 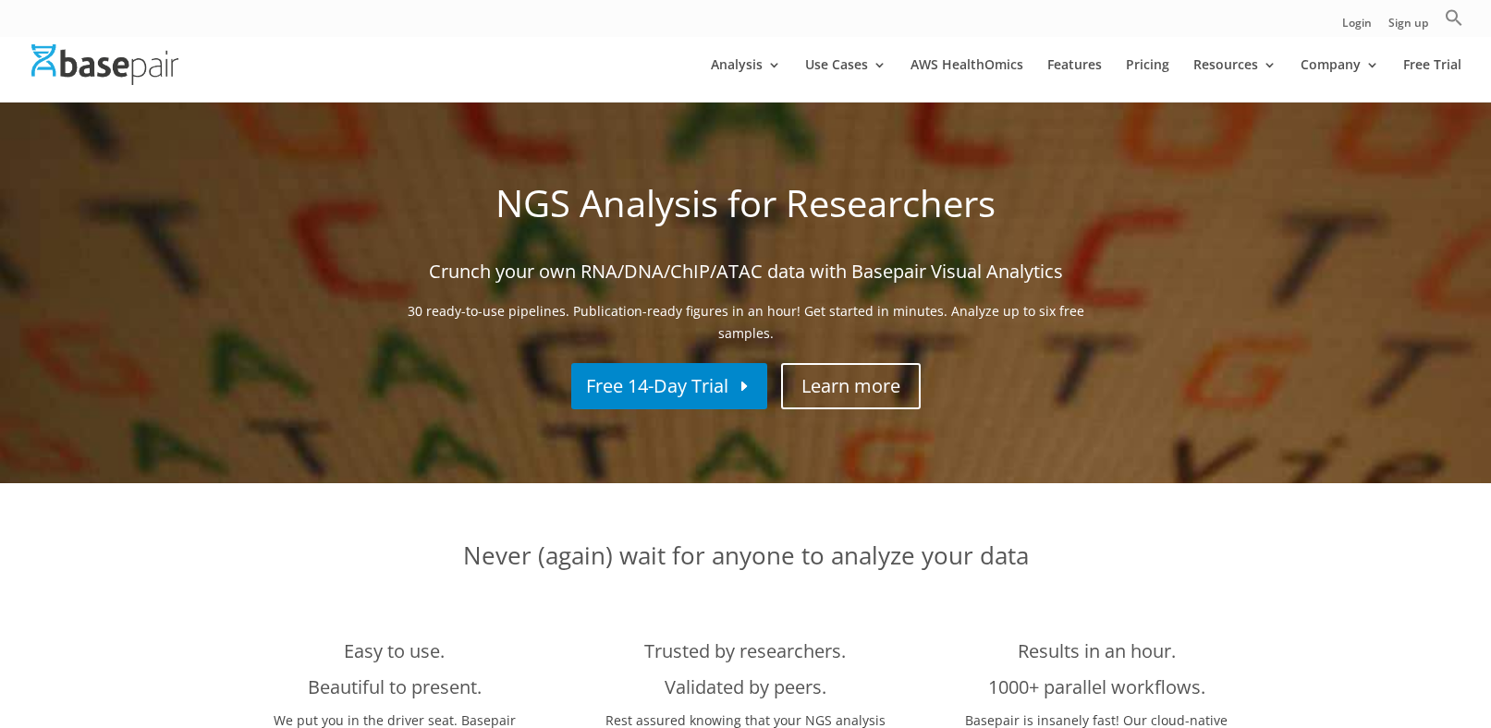 What do you see at coordinates (746, 278) in the screenshot?
I see `span: Crunch your own RNA/DNA/ChIP/ATAC data with Basepair Visual Analytics` at bounding box center [746, 278].